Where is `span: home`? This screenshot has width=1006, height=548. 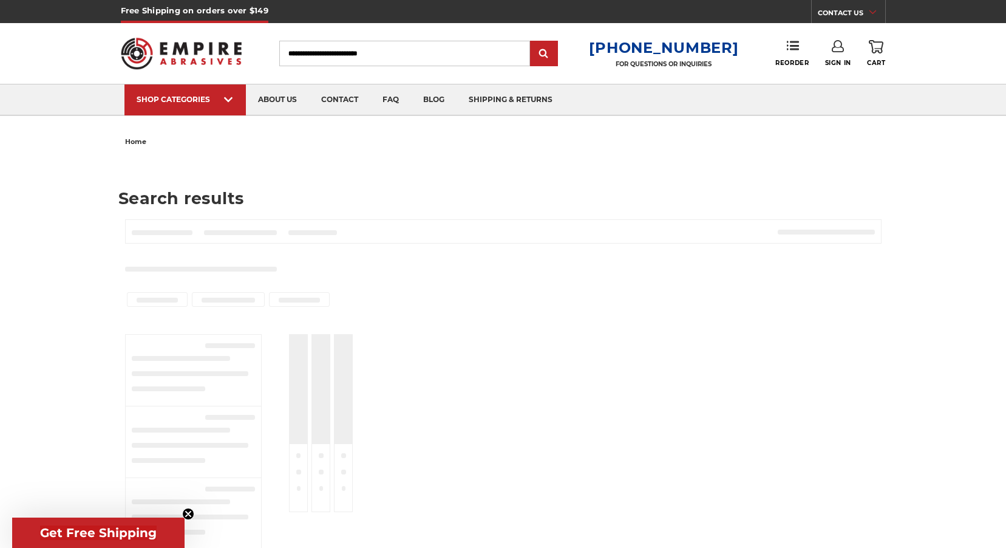
span: home is located at coordinates (135, 141).